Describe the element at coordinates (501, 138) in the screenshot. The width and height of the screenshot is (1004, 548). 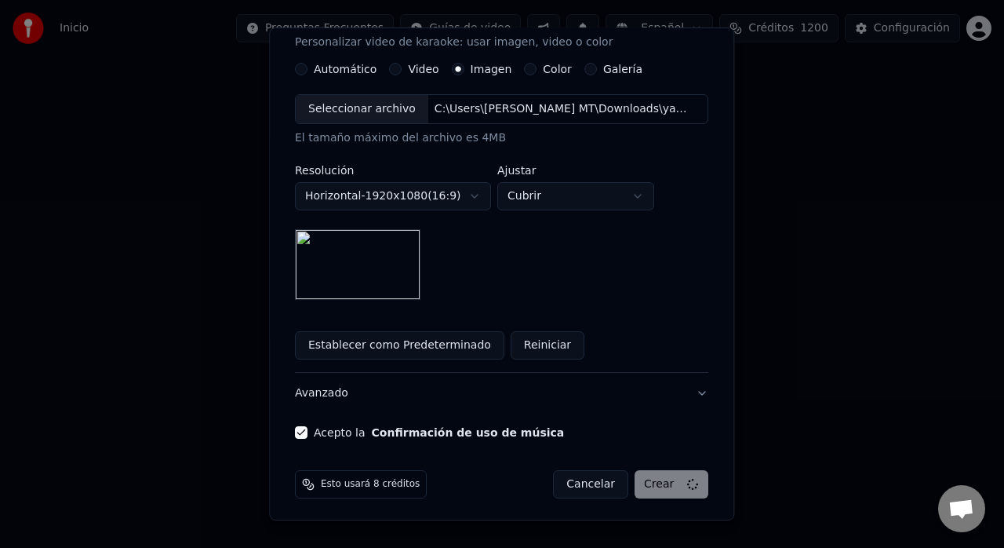
I see `div: El tamaño máximo del archivo es 4MB` at that location.